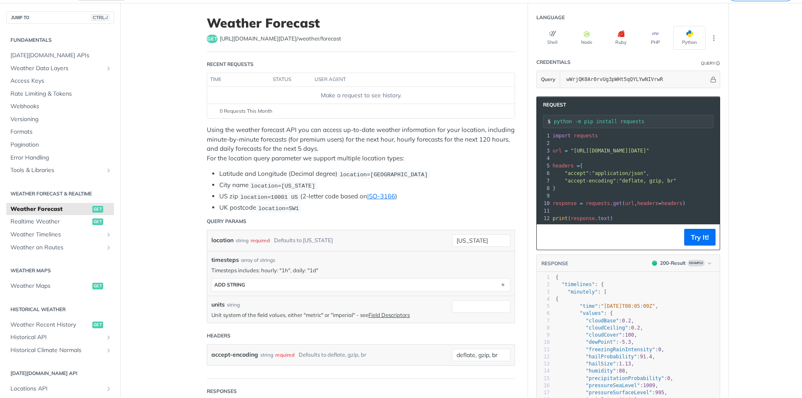 The width and height of the screenshot is (802, 398). I want to click on span: Weather Timelines, so click(57, 235).